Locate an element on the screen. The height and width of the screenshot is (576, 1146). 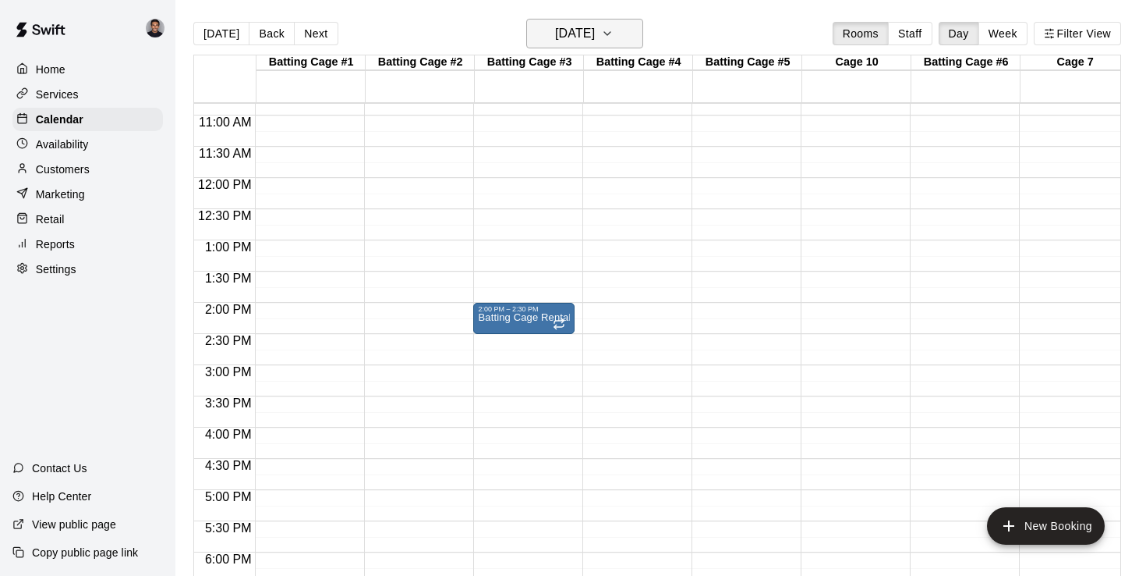
p: Contact Us is located at coordinates (59, 468).